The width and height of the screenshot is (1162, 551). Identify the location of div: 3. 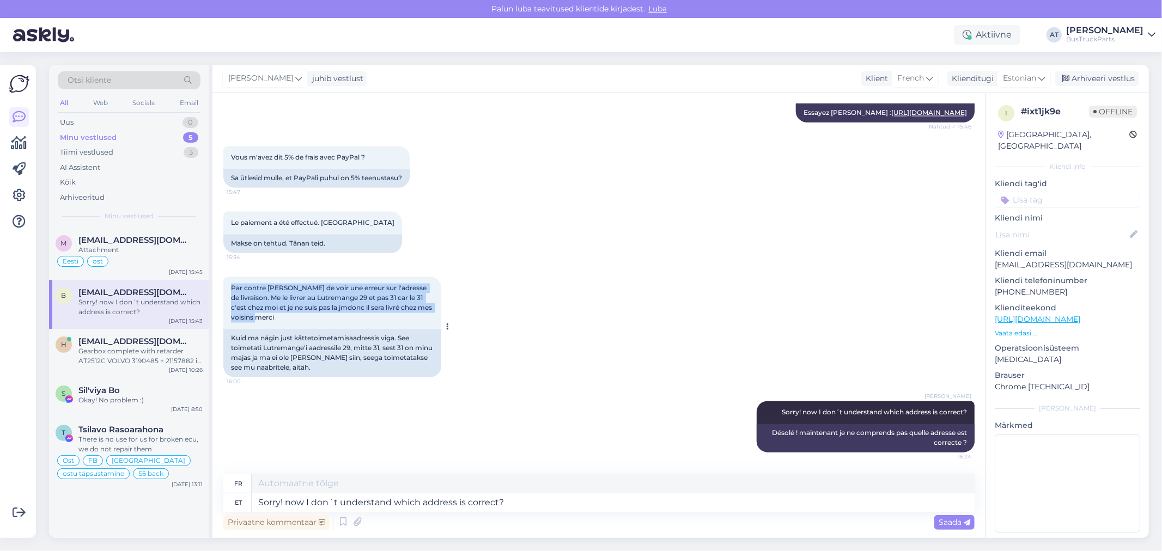
(191, 153).